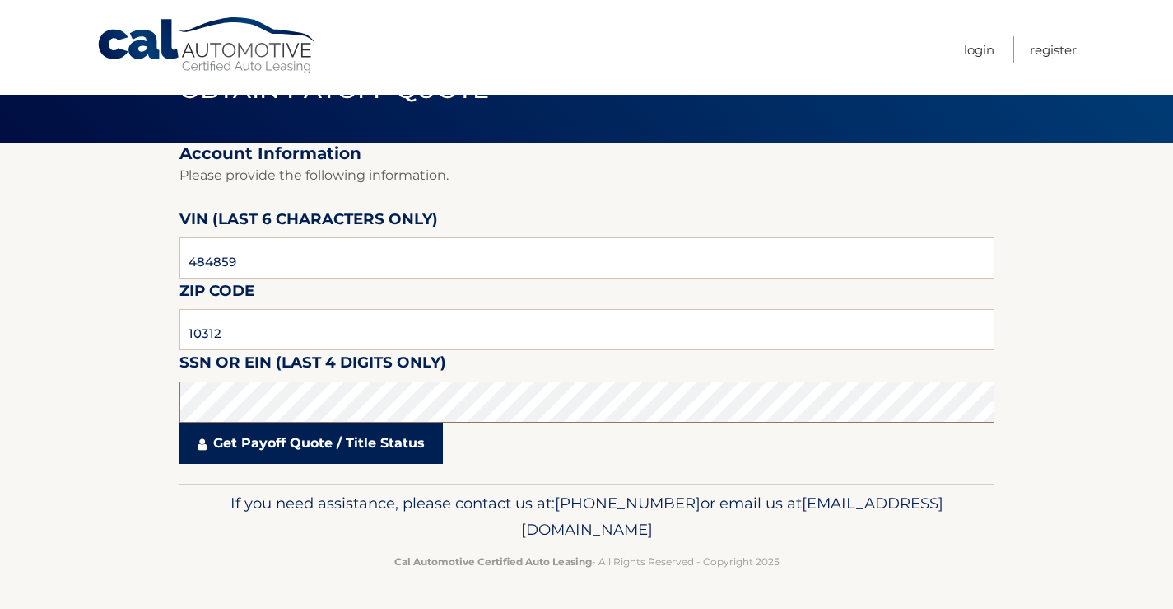  What do you see at coordinates (493, 561) in the screenshot?
I see `strong: Cal Automotive Certified Auto Leasing` at bounding box center [493, 561].